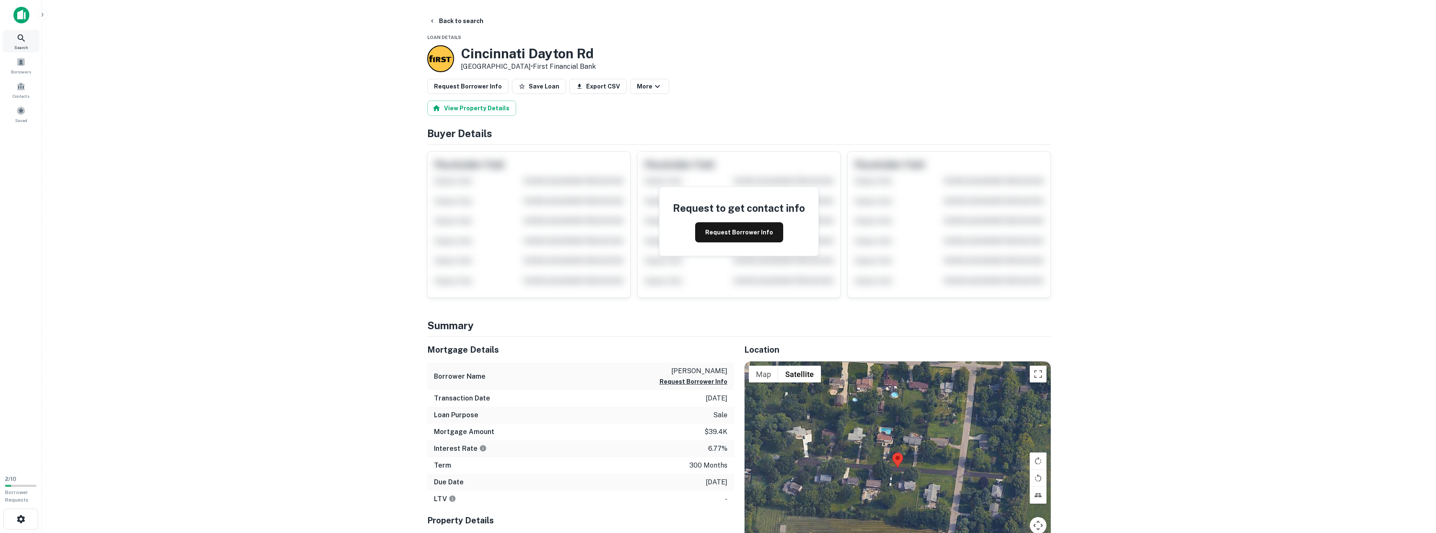 The image size is (1436, 533). I want to click on span: Borrower Requests, so click(17, 496).